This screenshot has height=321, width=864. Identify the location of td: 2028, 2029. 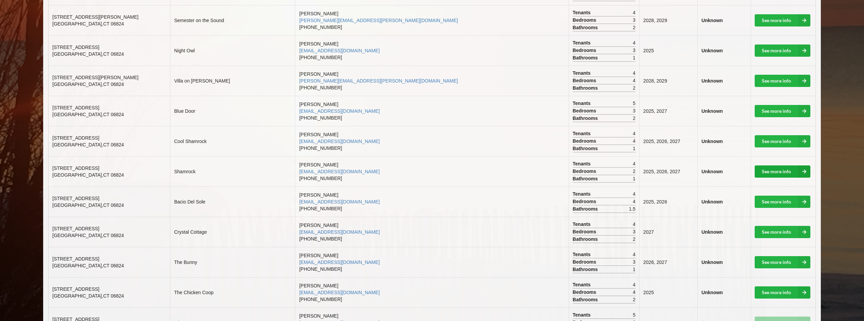
(668, 80).